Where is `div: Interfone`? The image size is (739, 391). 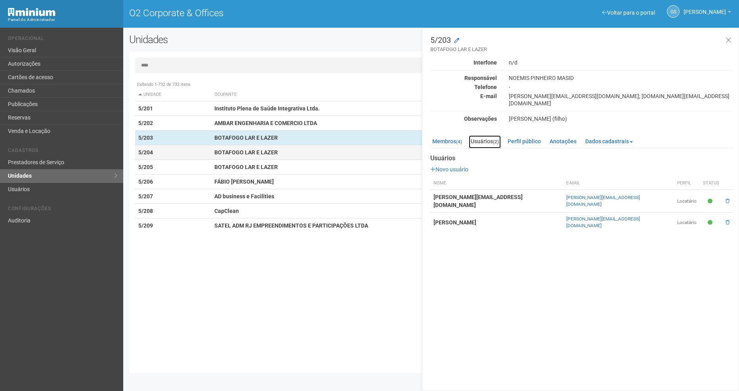 div: Interfone is located at coordinates (463, 63).